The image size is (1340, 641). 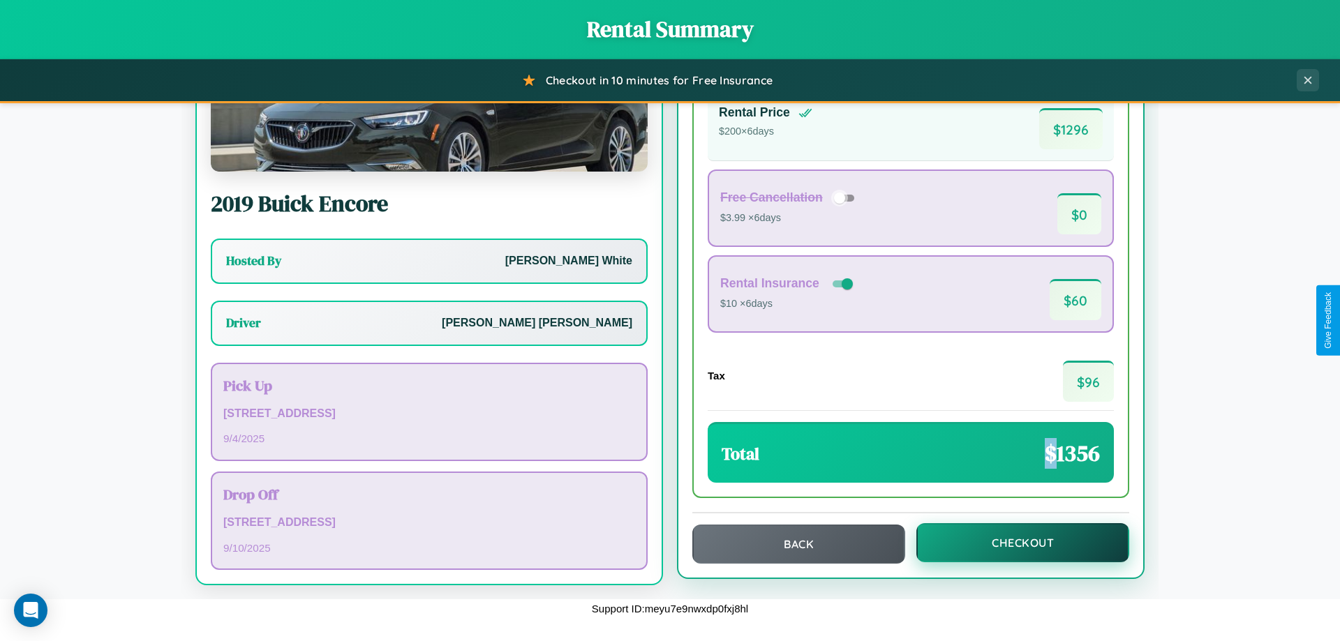 I want to click on h3: Total, so click(x=740, y=454).